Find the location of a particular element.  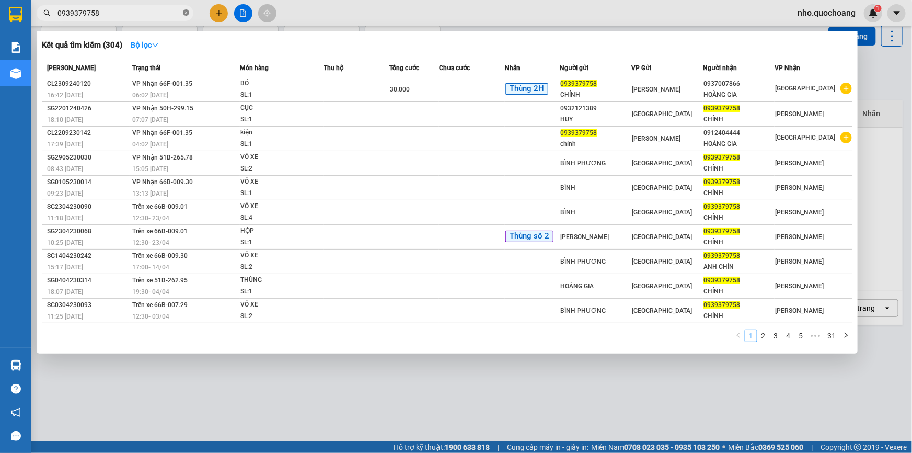

span: Nhãn is located at coordinates (512, 68).